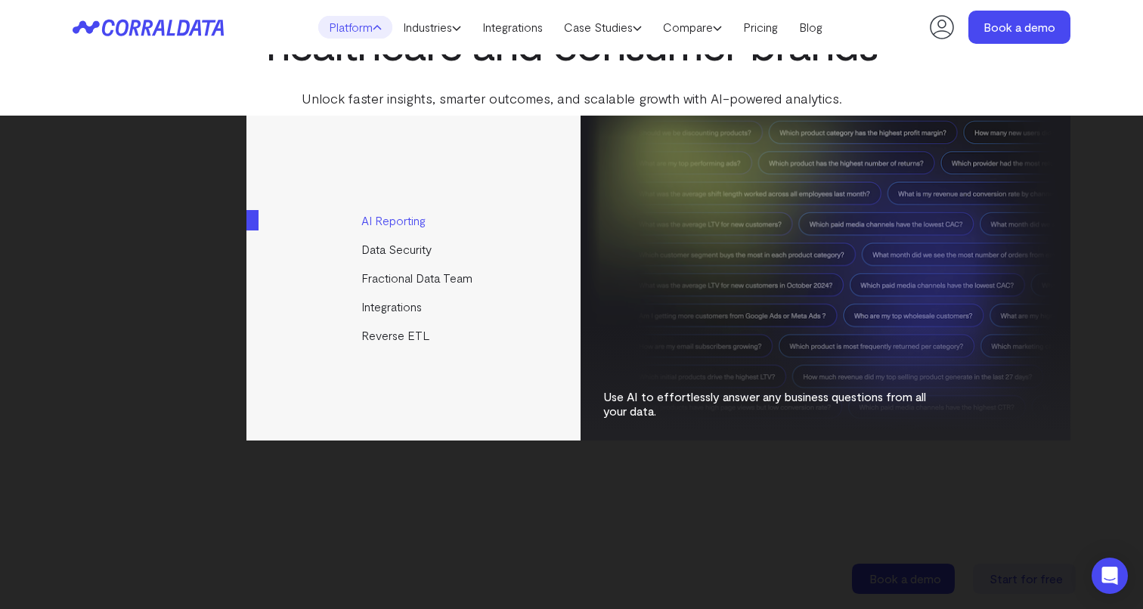 Image resolution: width=1143 pixels, height=609 pixels. Describe the element at coordinates (602, 27) in the screenshot. I see `a: Case Studies` at that location.